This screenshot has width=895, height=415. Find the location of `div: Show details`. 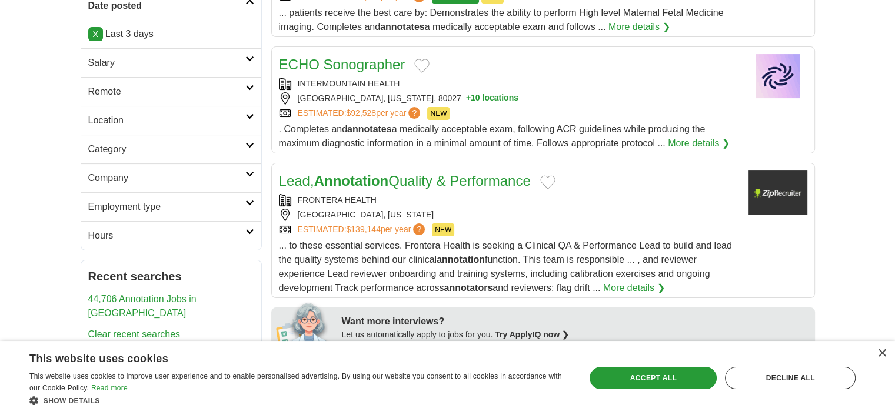

div: Show details is located at coordinates (299, 401).